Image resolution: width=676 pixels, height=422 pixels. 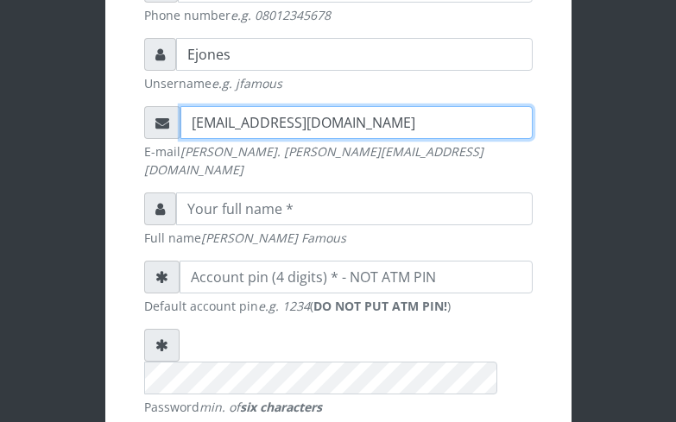 What do you see at coordinates (338, 305) in the screenshot?
I see `small: Default account pin ( )` at bounding box center [338, 305].